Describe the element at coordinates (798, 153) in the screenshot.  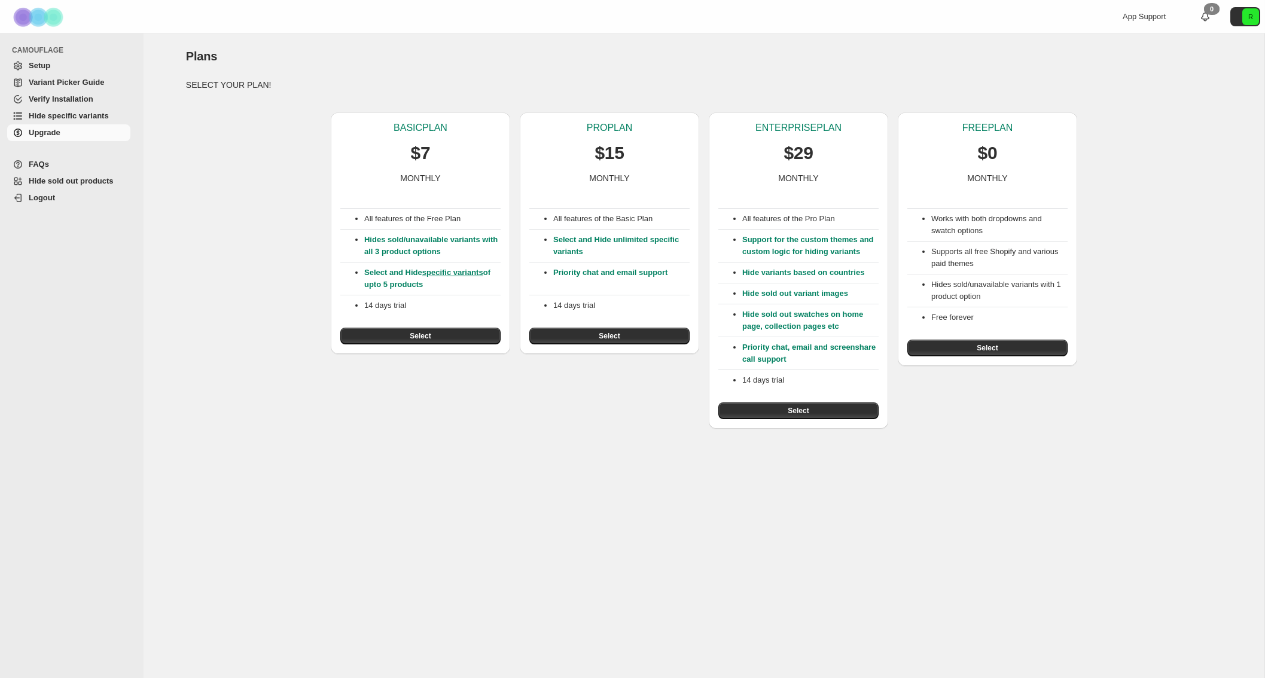
I see `p: $29` at that location.